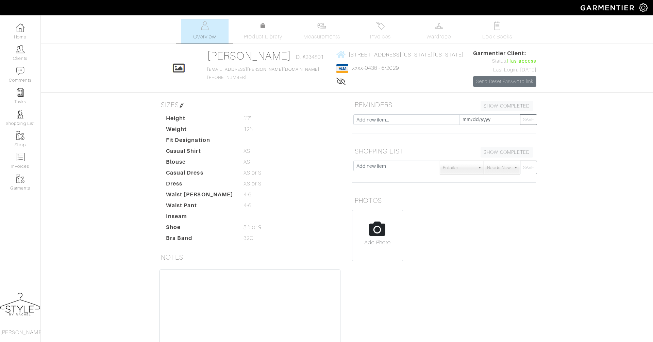 This screenshot has height=342, width=653. What do you see at coordinates (322, 31) in the screenshot?
I see `a: Measurements` at bounding box center [322, 31].